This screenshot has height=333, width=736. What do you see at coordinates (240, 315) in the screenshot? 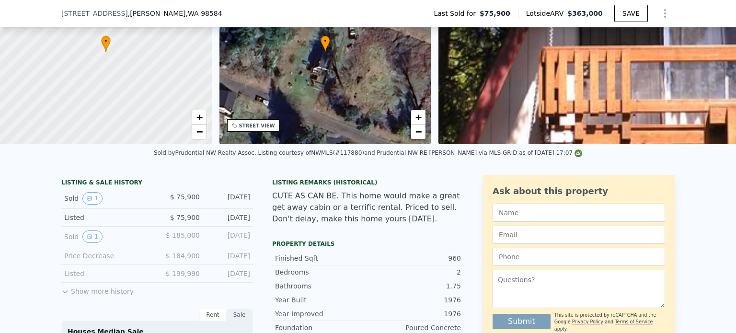
I see `div: Sale` at bounding box center [240, 315].